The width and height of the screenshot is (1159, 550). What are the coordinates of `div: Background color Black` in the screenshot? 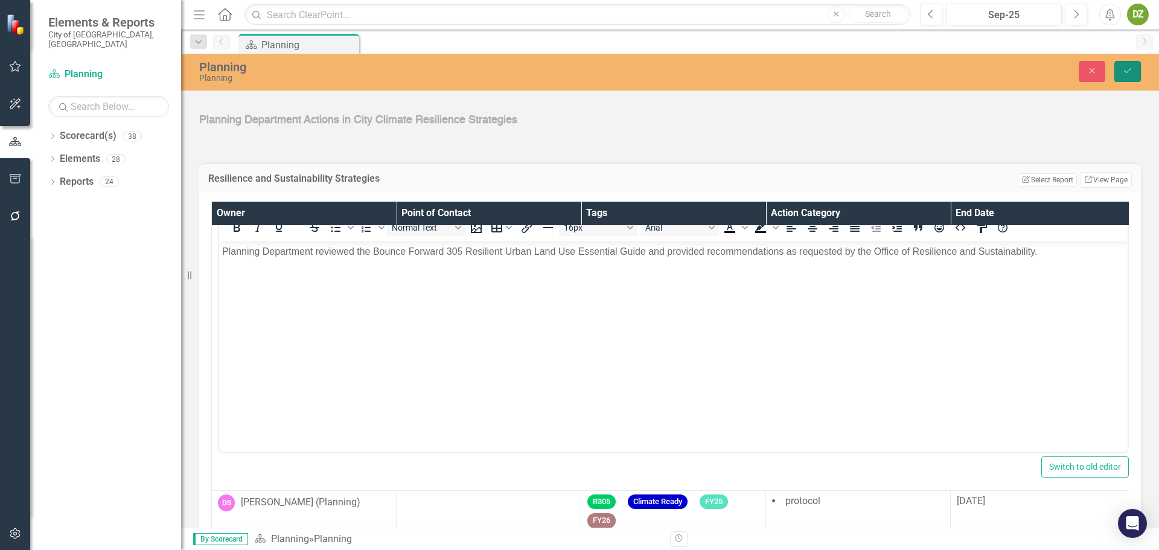 It's located at (765, 228).